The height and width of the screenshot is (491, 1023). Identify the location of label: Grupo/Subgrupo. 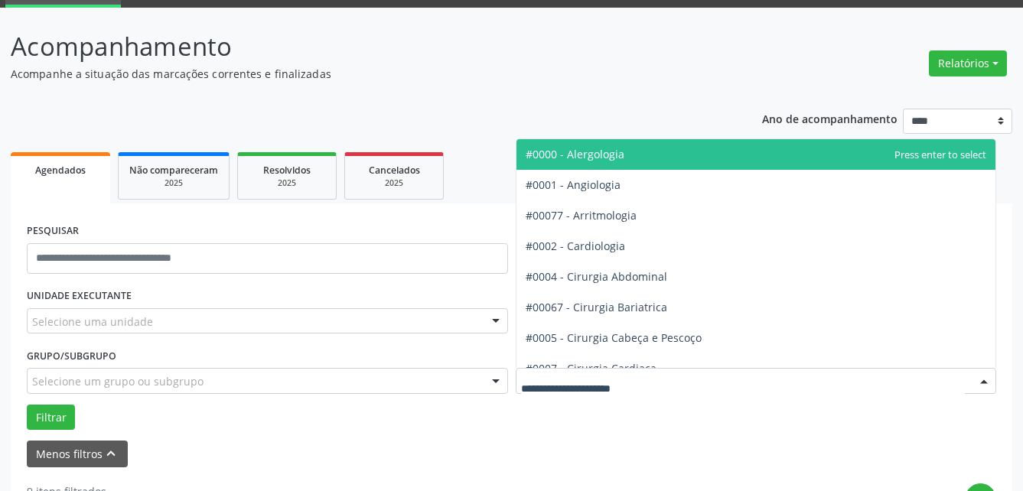
(71, 356).